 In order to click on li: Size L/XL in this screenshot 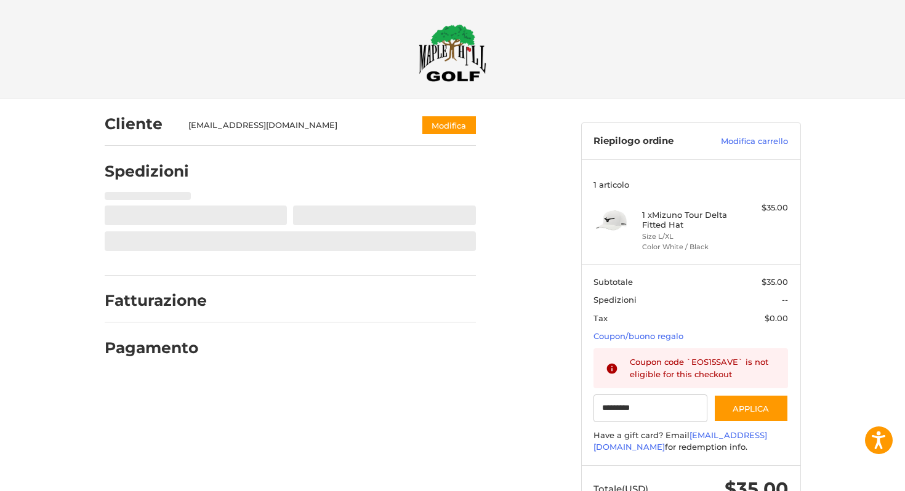, I will do `click(689, 236)`.